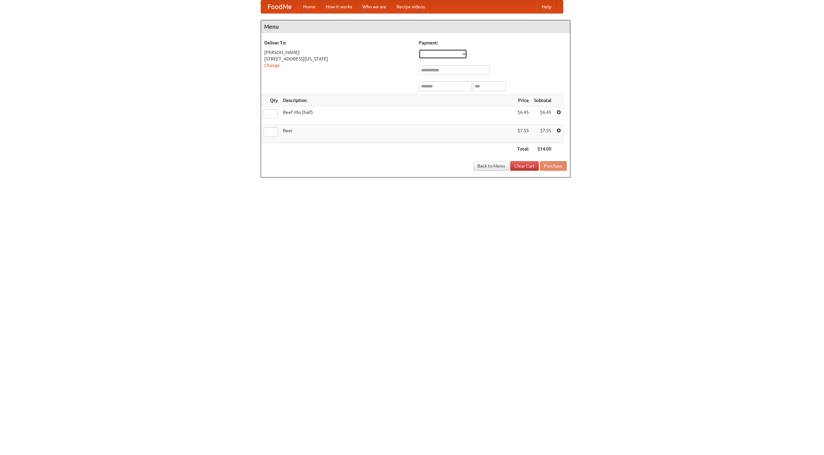  I want to click on a: Back to Menu, so click(491, 166).